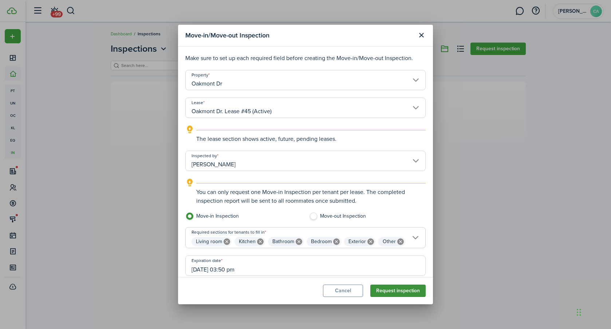 The image size is (611, 329). What do you see at coordinates (343, 291) in the screenshot?
I see `button: Cancel` at bounding box center [343, 291].